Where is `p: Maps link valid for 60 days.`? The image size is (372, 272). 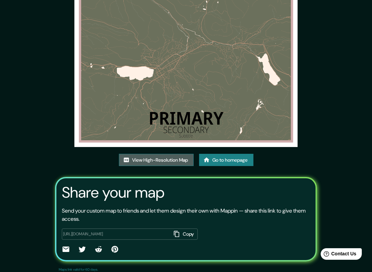 p: Maps link valid for 60 days. is located at coordinates (78, 269).